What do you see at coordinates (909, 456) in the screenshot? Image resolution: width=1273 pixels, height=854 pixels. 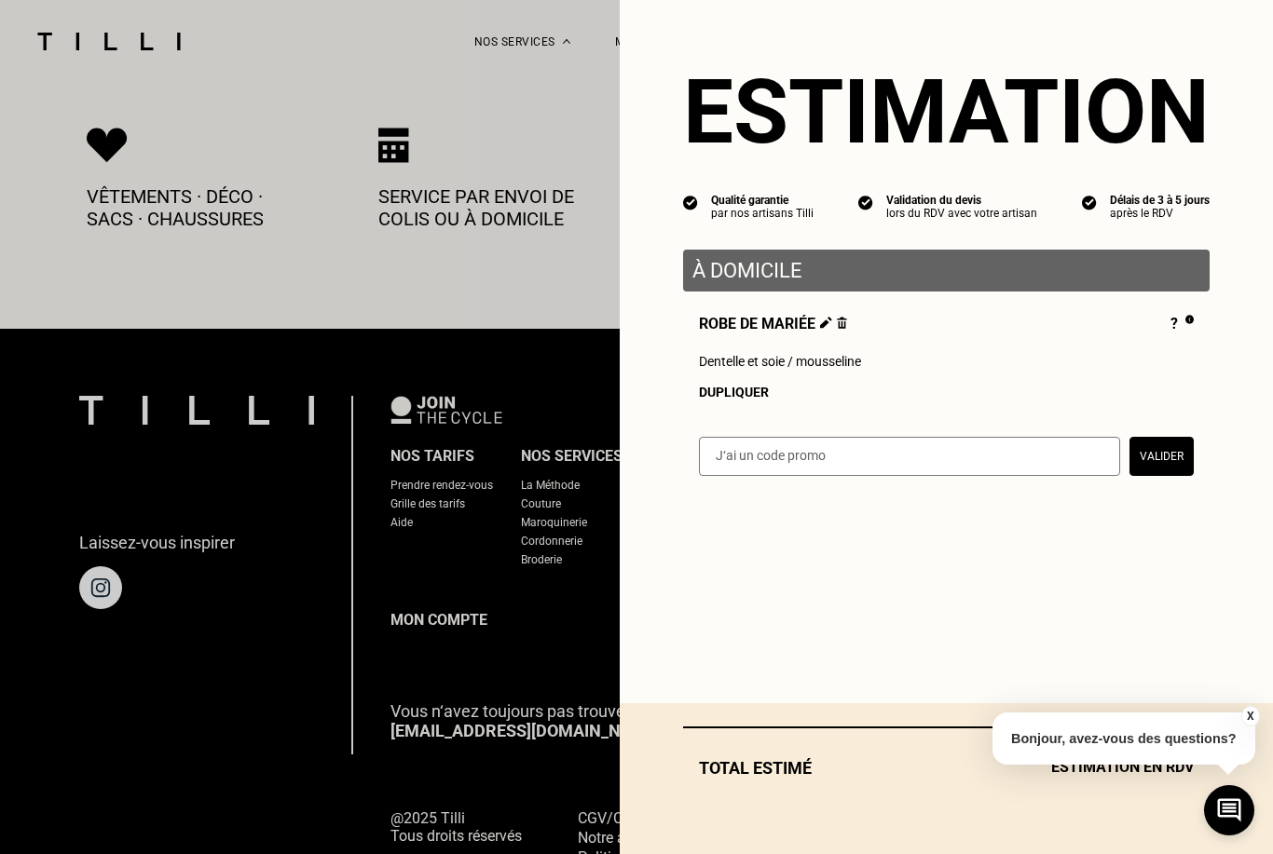 I see `input: J‘ai un code promo` at bounding box center [909, 456].